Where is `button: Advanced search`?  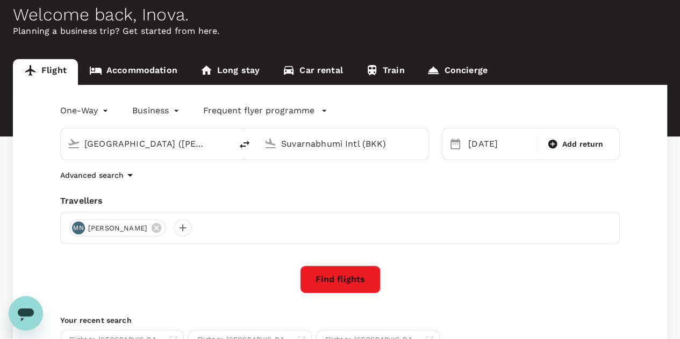 button: Advanced search is located at coordinates (98, 175).